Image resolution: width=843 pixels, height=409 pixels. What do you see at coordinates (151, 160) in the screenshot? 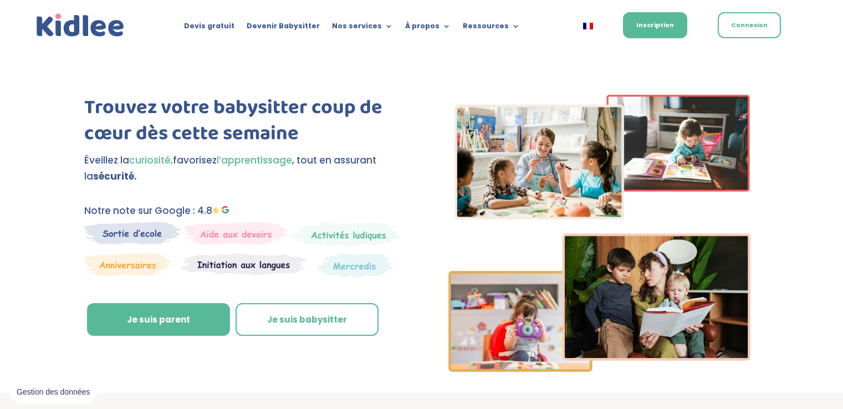
I see `span: curiosité,` at bounding box center [151, 160].